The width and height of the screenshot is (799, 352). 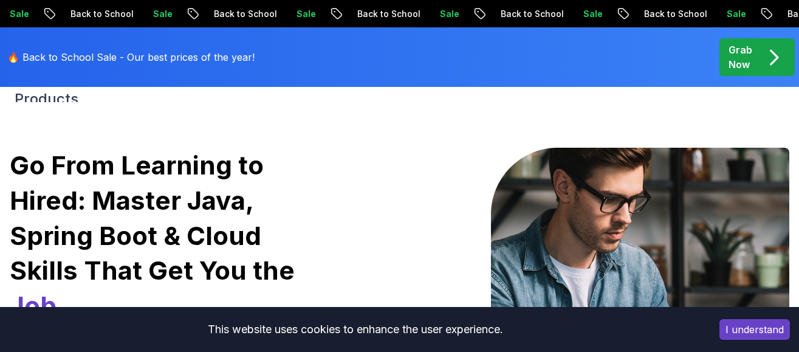 I want to click on p: Grab Now, so click(x=740, y=57).